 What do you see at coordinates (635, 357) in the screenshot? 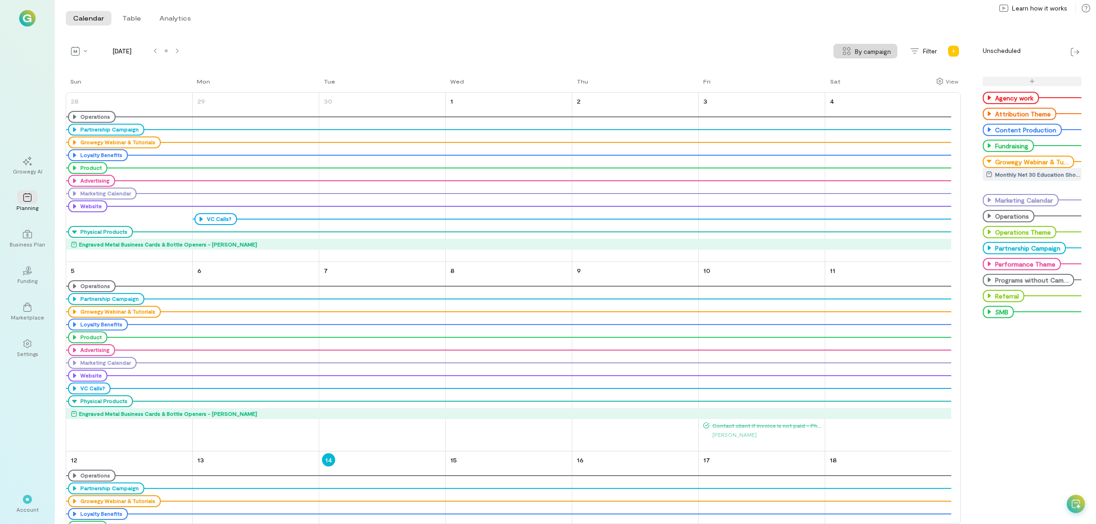
I see `td: October 9, 2025` at bounding box center [635, 357].